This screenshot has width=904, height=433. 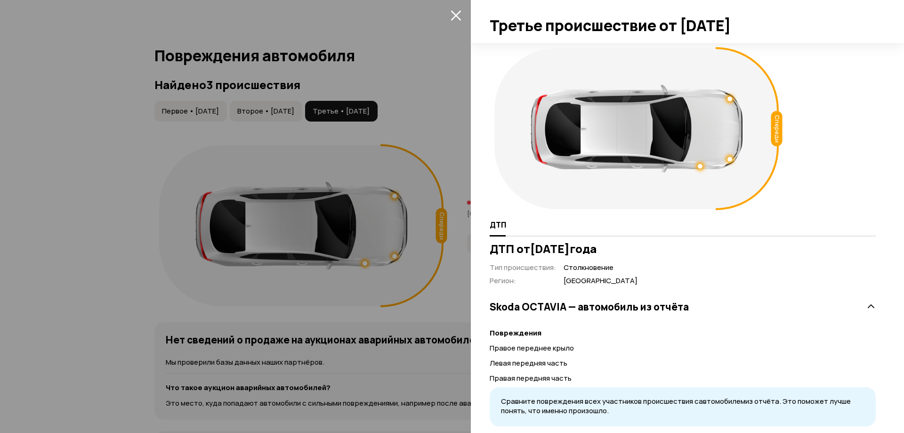 What do you see at coordinates (456, 15) in the screenshot?
I see `button: закрыть` at bounding box center [456, 15].